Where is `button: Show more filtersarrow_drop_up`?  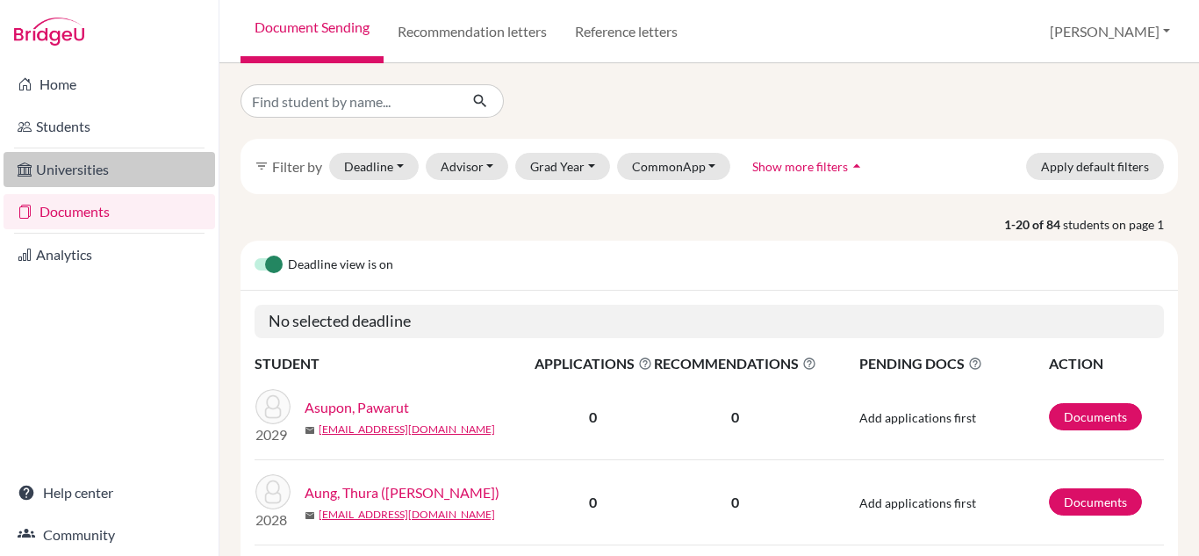
button: Show more filtersarrow_drop_up is located at coordinates (808, 166).